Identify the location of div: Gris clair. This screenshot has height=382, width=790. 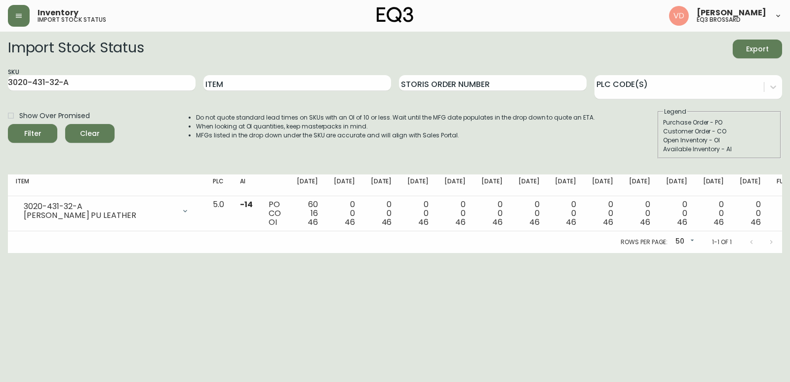
(107, 42).